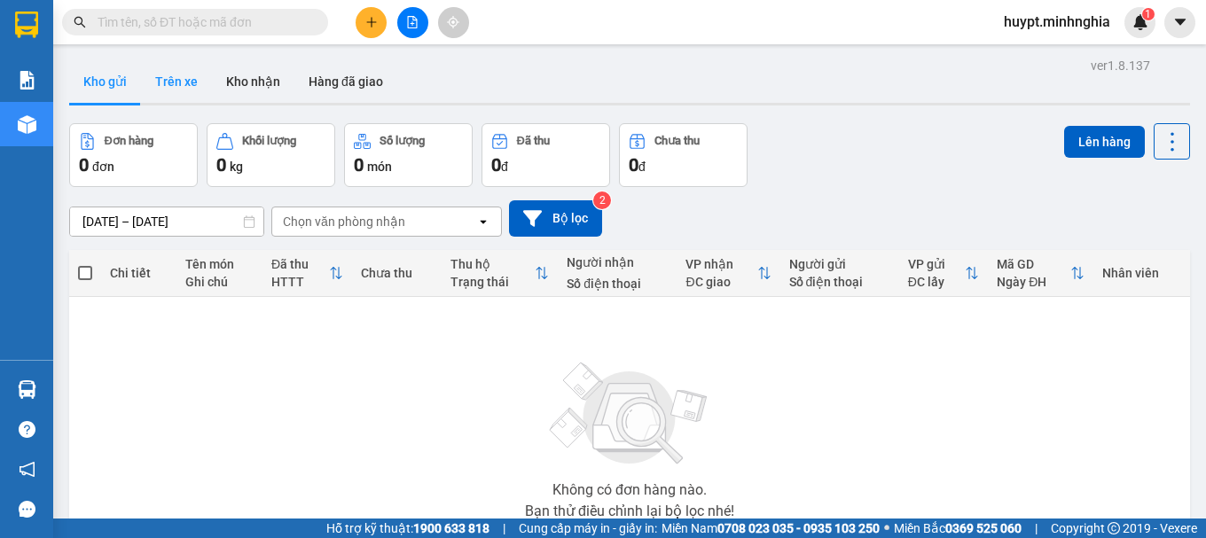 This screenshot has height=538, width=1206. Describe the element at coordinates (958, 529) in the screenshot. I see `span: Miền Bắc` at that location.